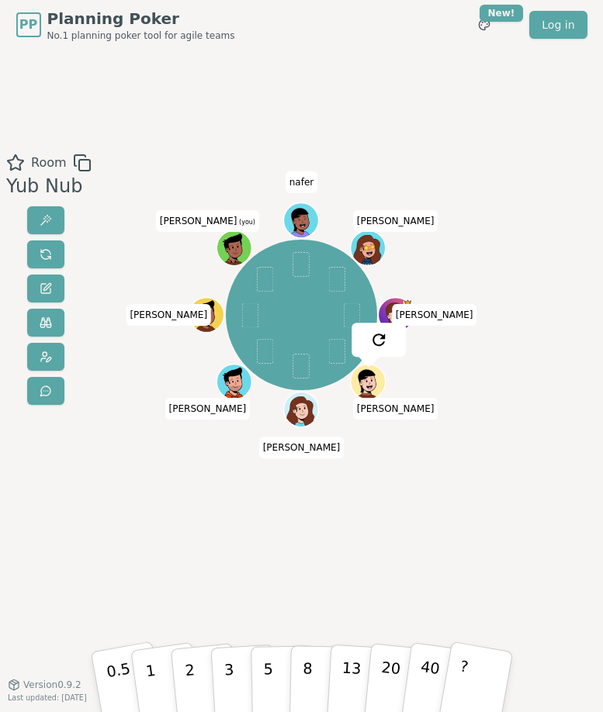 The image size is (603, 712). I want to click on a: Log in, so click(558, 25).